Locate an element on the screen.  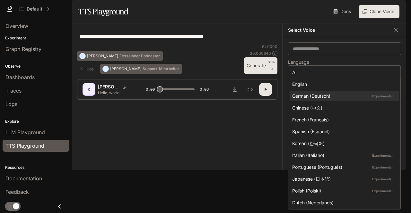
div: Italian (Italiano) is located at coordinates (343, 155).